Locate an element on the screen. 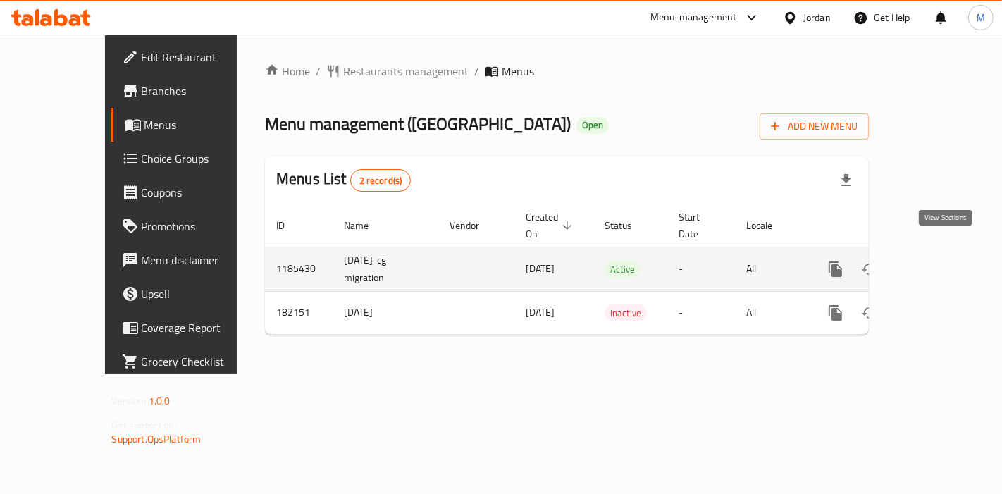  span: Inactive is located at coordinates (626, 313).